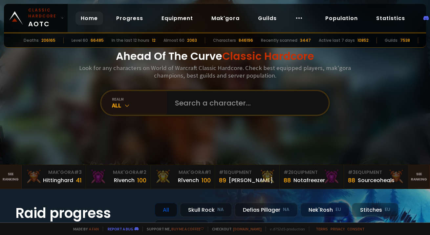 This screenshot has height=235, width=430. I want to click on a: Progress, so click(130, 18).